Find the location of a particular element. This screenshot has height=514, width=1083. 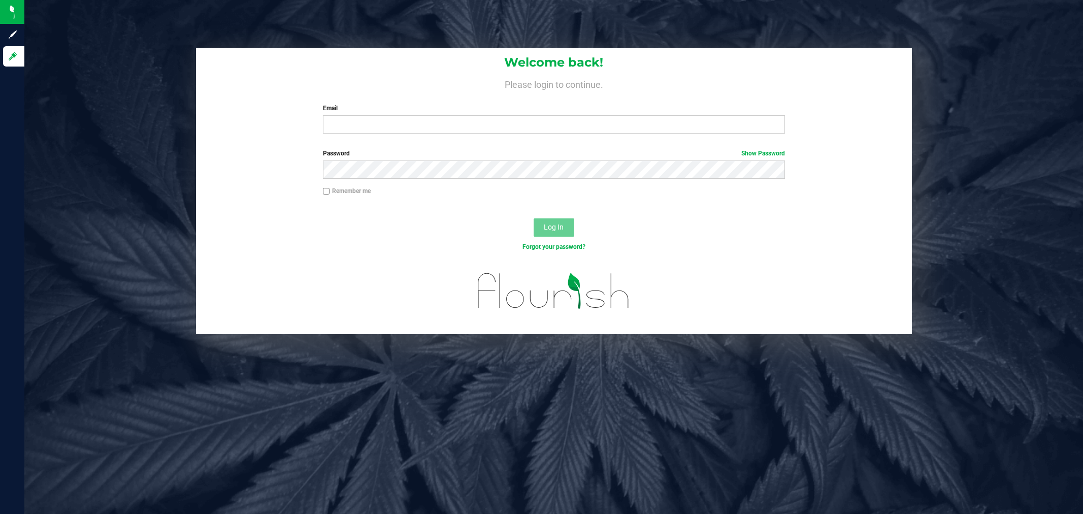

h4: Please login to continue. is located at coordinates (554, 83).